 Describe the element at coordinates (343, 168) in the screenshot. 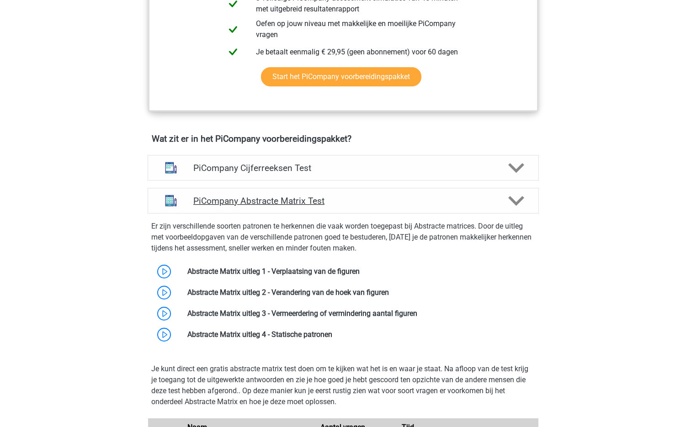

I see `h4: PiCompany Cijferreeksen Test` at that location.